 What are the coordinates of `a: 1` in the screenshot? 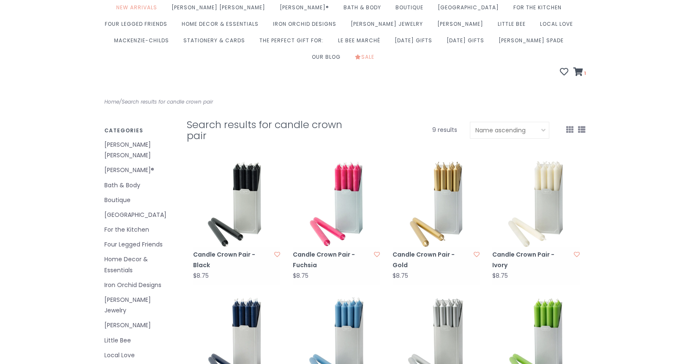 It's located at (580, 73).